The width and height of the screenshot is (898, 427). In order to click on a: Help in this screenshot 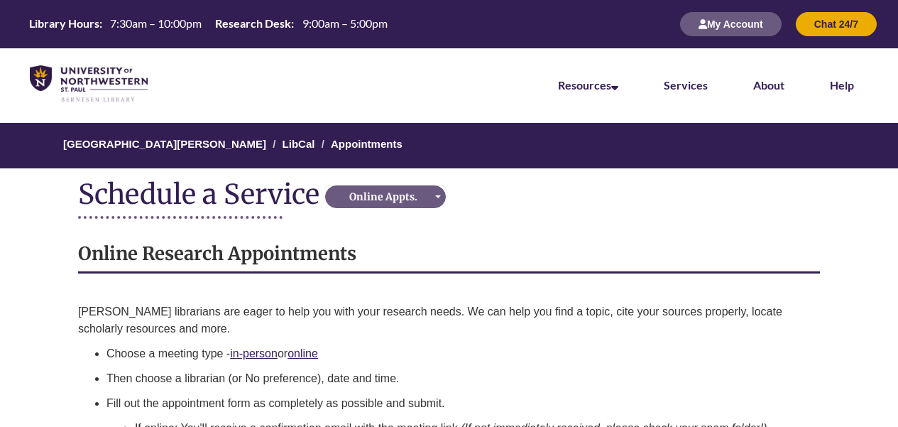, I will do `click(842, 84)`.